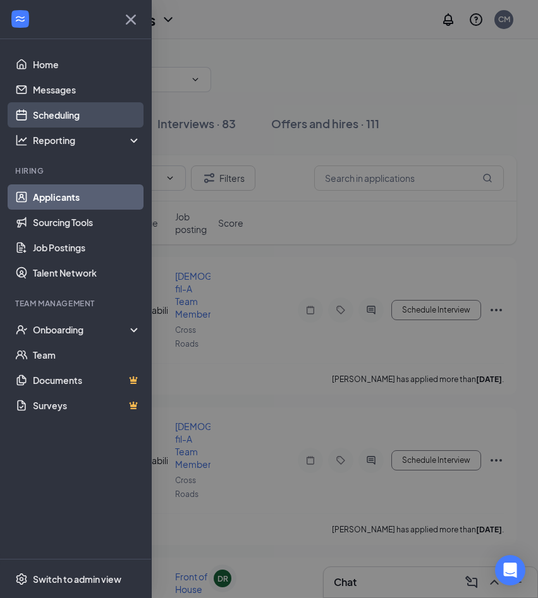 The width and height of the screenshot is (538, 598). Describe the element at coordinates (21, 579) in the screenshot. I see `svg: Settings` at that location.